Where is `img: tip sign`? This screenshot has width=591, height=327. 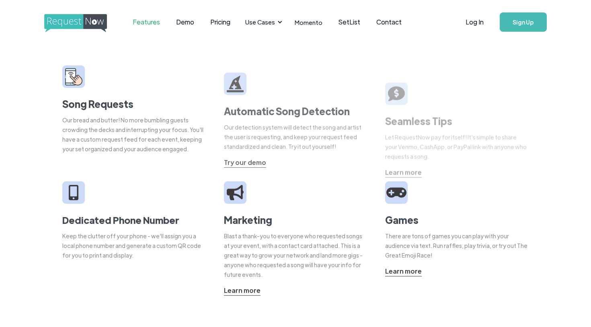
img: tip sign is located at coordinates (396, 94).